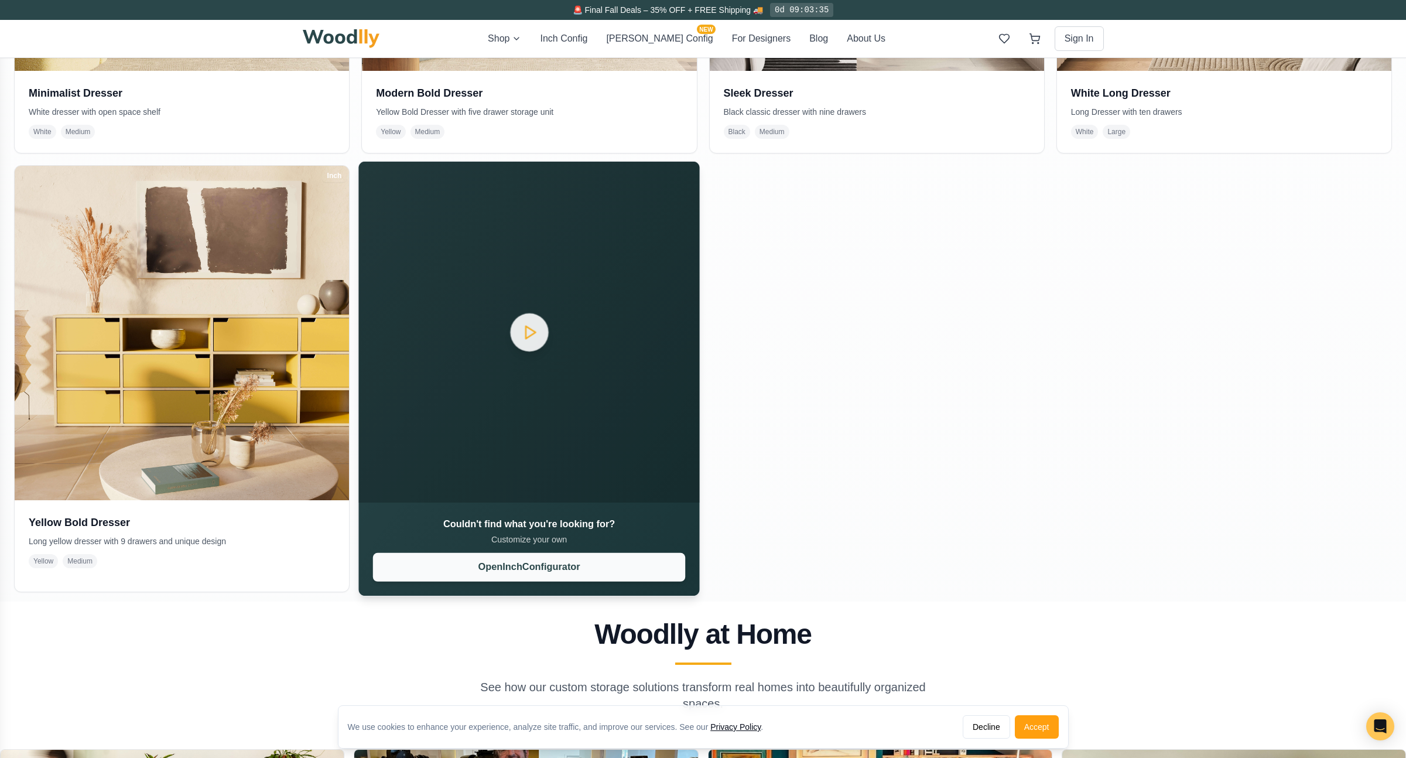  What do you see at coordinates (181, 112) in the screenshot?
I see `p: White dresser with open space shelf` at bounding box center [181, 112].